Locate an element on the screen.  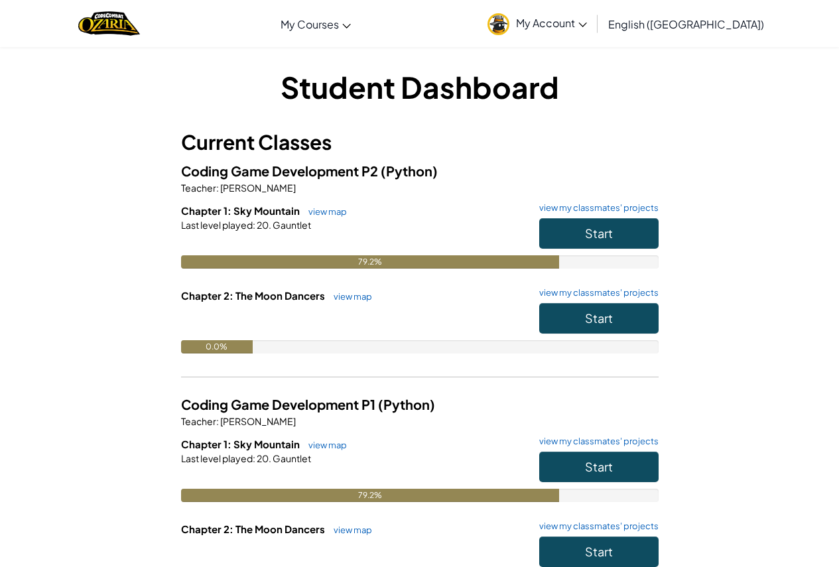
img: avatar is located at coordinates (498, 24).